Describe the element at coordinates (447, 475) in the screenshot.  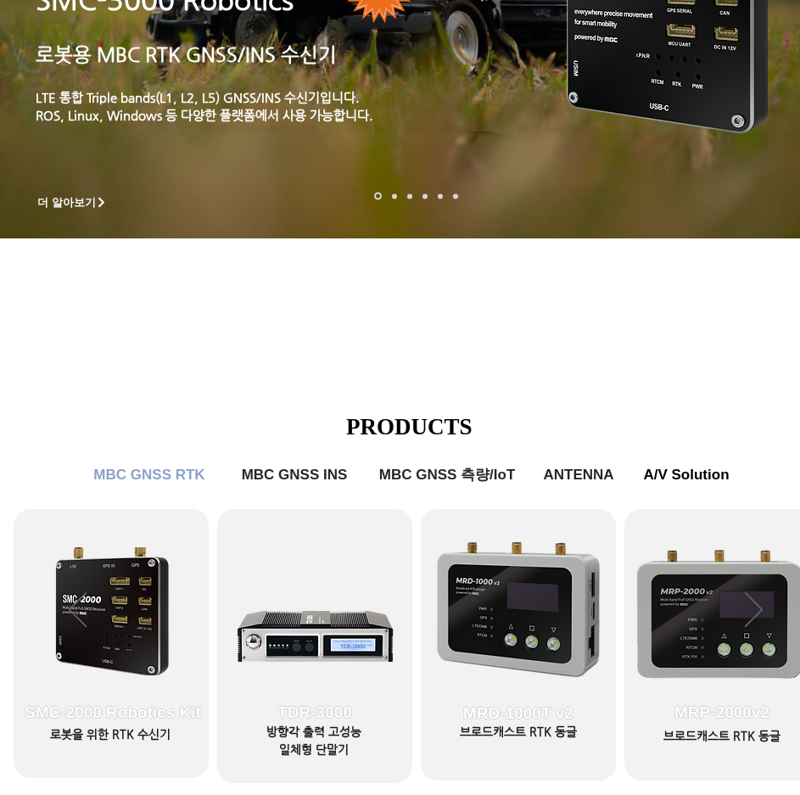
I see `a: MBC GNSS 측량/IoT` at that location.